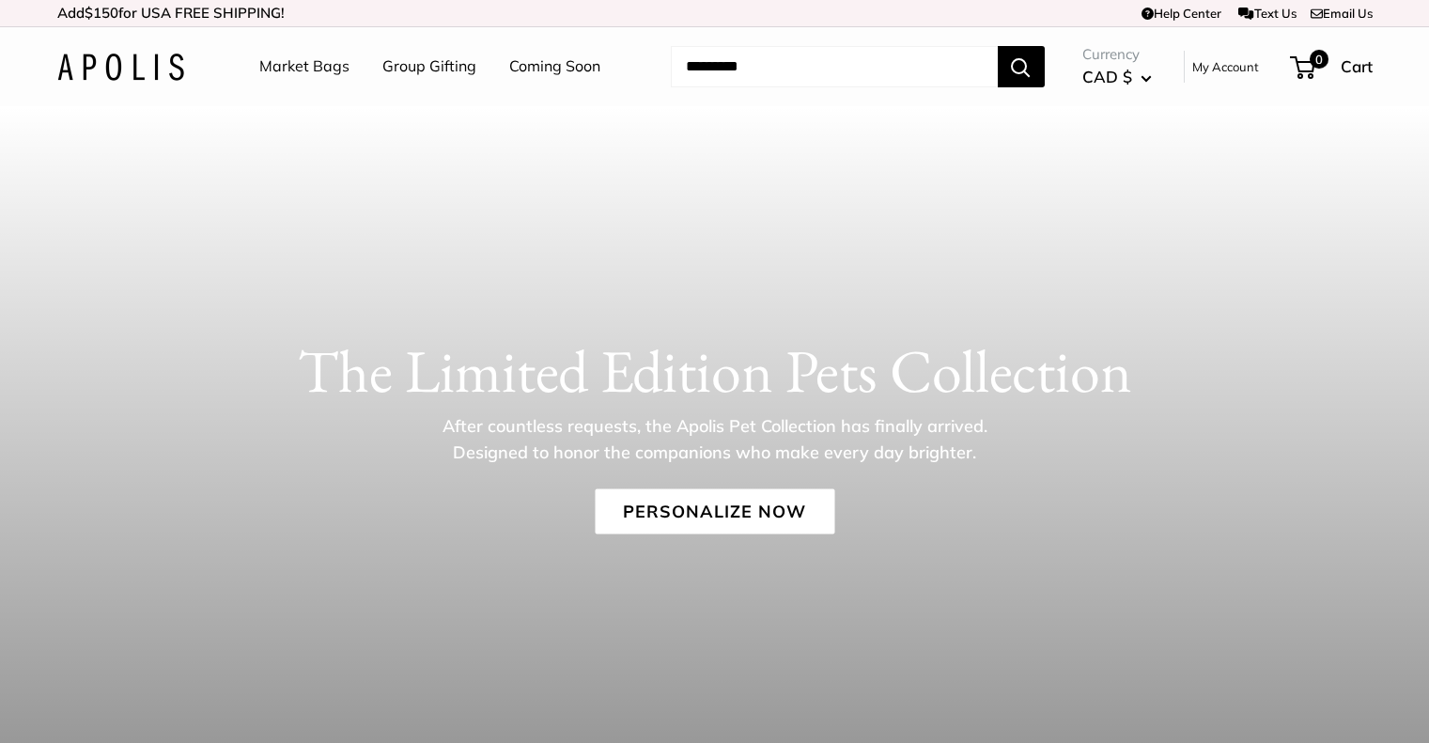 The image size is (1429, 743). What do you see at coordinates (1021, 67) in the screenshot?
I see `button: Search` at bounding box center [1021, 67].